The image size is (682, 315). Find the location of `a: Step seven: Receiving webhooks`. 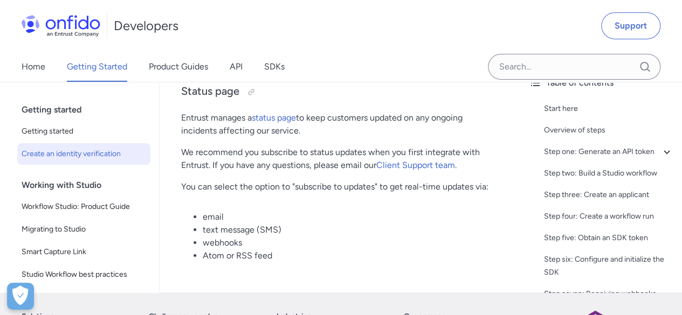

a: Step seven: Receiving webhooks is located at coordinates (609, 294).